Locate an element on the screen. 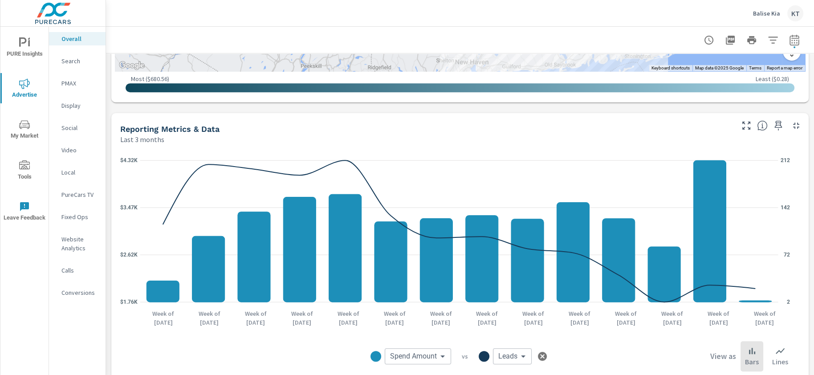 The width and height of the screenshot is (814, 375). span: Save this to your personalized report is located at coordinates (779, 126).